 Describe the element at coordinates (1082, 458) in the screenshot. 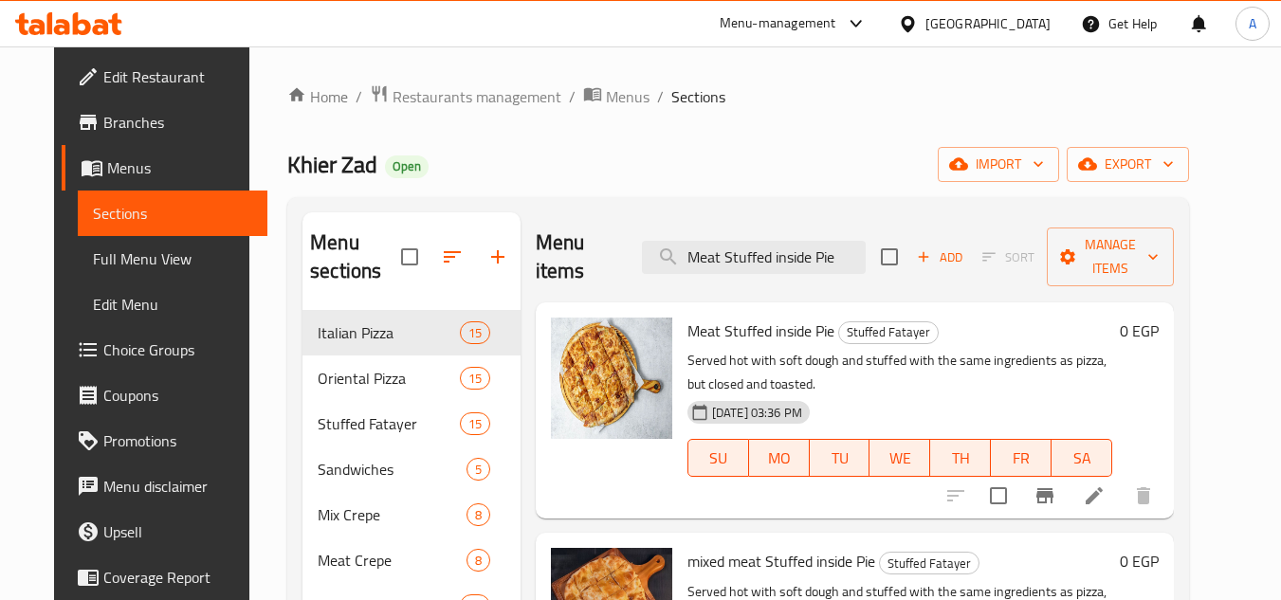

I see `button: SA` at that location.